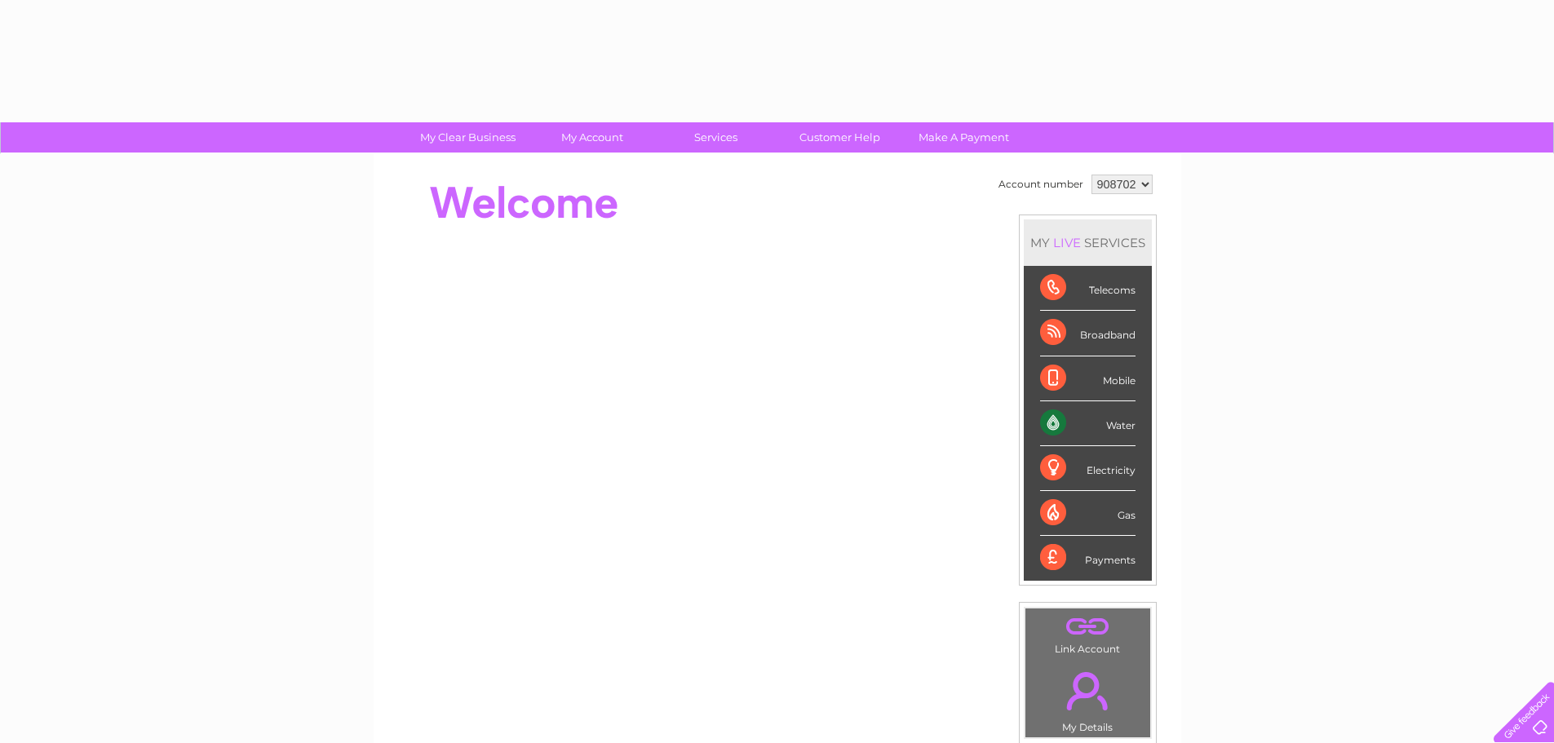  I want to click on div: Payments, so click(1088, 558).